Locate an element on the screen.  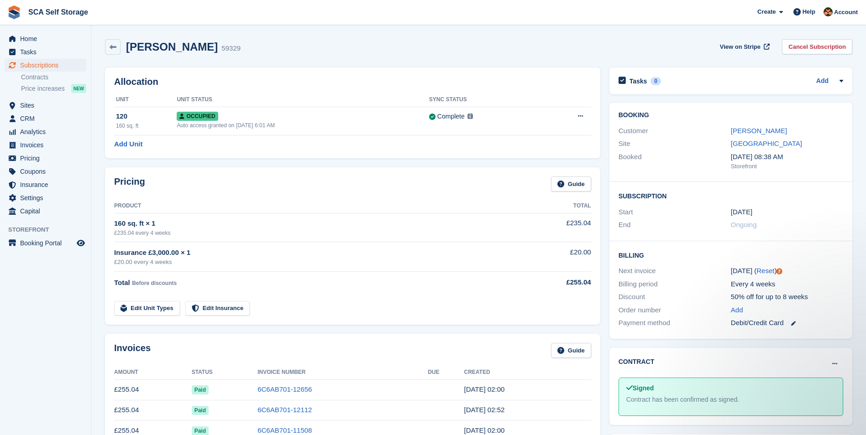
div: Signed is located at coordinates (731, 388).